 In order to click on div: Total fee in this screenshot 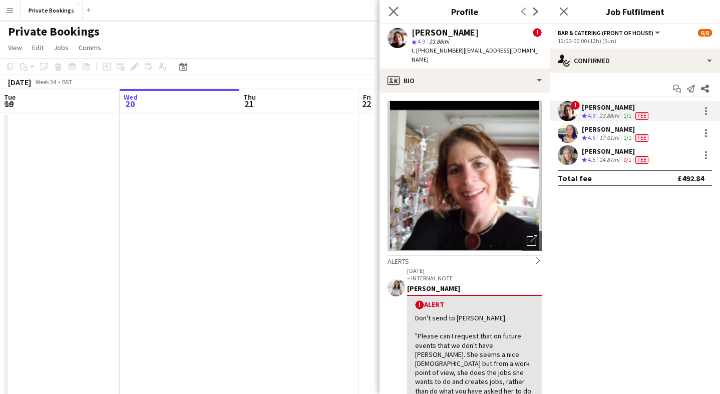, I will do `click(575, 178)`.